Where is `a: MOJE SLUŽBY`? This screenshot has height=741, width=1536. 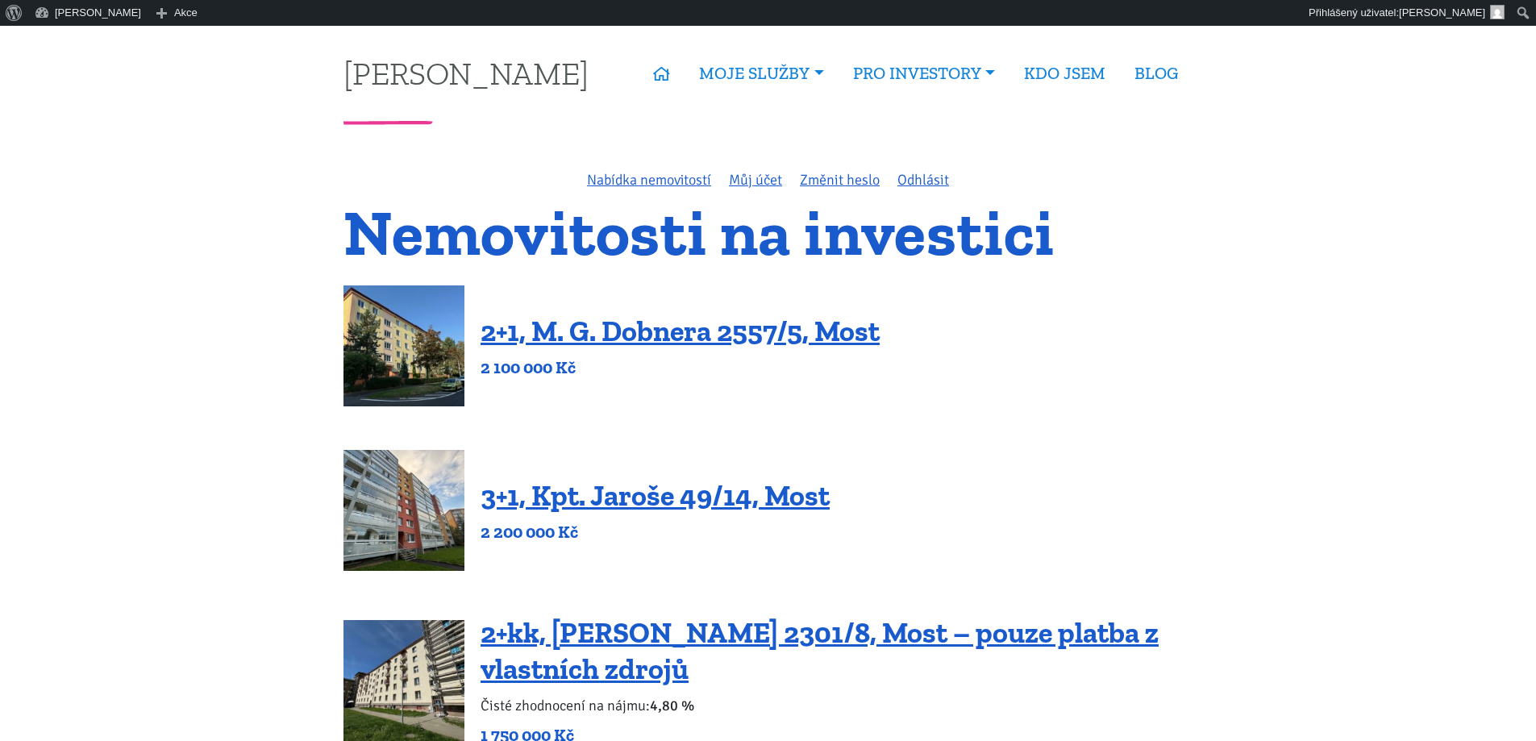
a: MOJE SLUŽBY is located at coordinates (761, 73).